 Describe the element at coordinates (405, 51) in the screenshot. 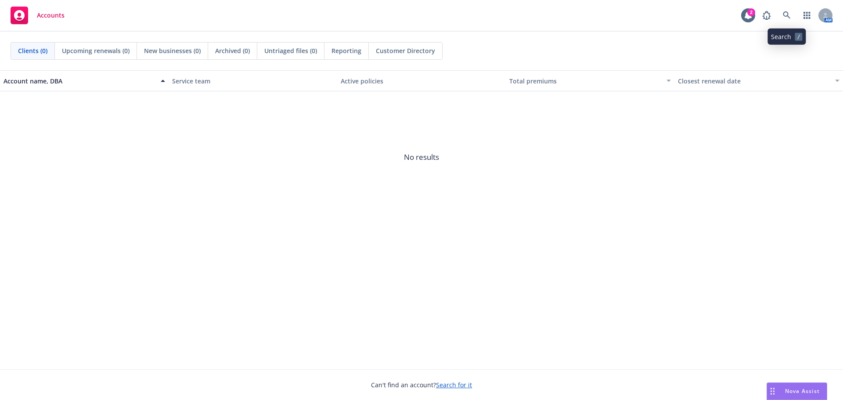

I see `span: Customer Directory` at that location.